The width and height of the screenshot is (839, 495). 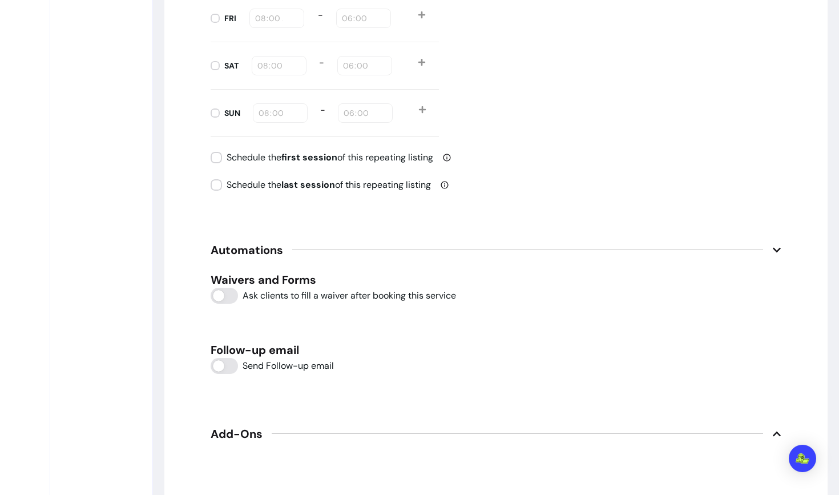 I want to click on span: Automations, so click(x=247, y=250).